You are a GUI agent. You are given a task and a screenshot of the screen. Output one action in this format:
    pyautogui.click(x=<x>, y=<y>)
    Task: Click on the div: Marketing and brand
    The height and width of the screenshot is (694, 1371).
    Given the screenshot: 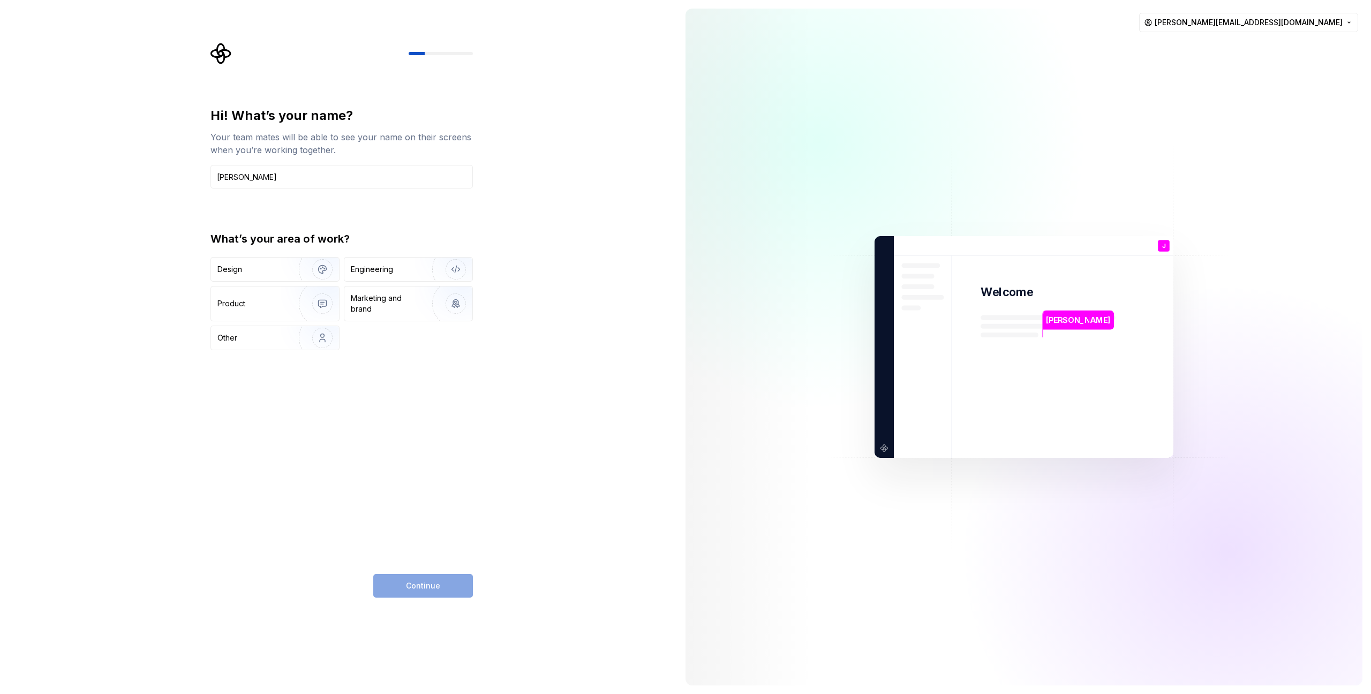 What is the action you would take?
    pyautogui.click(x=387, y=304)
    